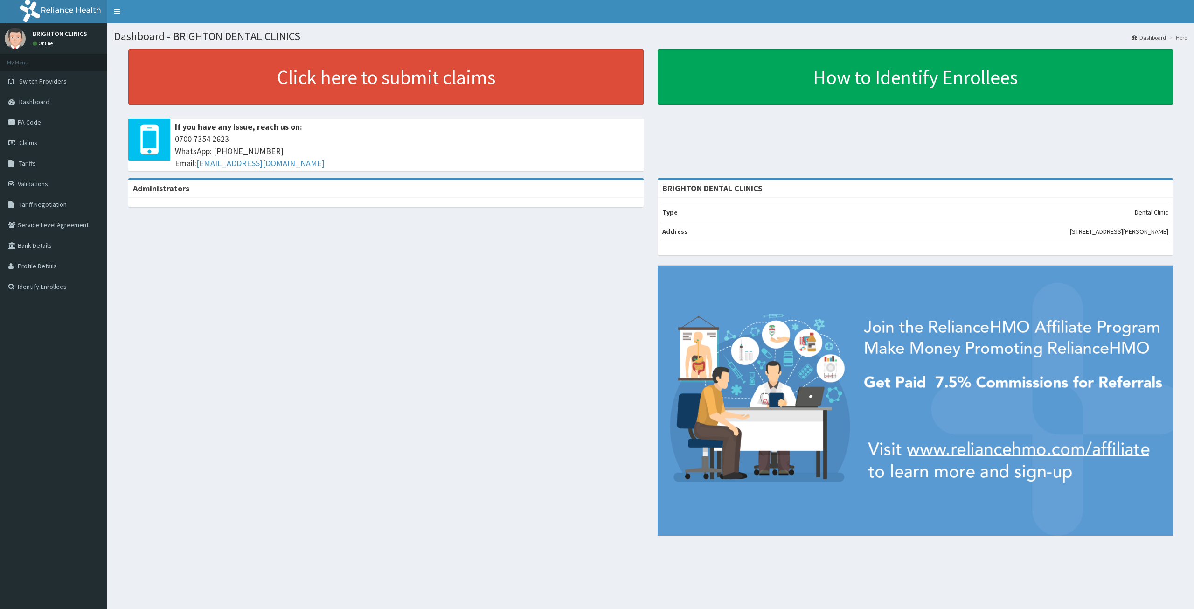  Describe the element at coordinates (238, 126) in the screenshot. I see `b: If you have any issue, reach us on:` at that location.